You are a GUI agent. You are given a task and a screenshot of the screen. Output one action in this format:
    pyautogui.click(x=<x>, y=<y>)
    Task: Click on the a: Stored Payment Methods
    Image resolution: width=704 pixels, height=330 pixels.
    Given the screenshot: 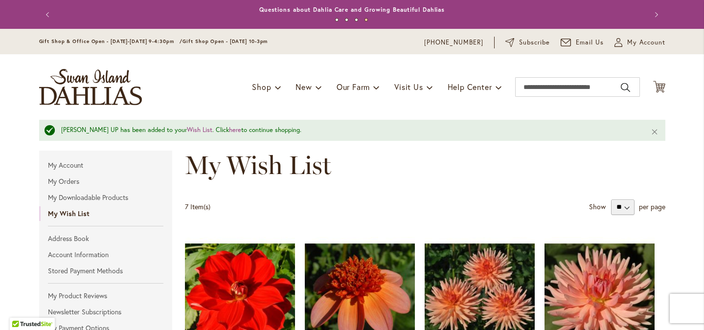 What is the action you would take?
    pyautogui.click(x=106, y=271)
    